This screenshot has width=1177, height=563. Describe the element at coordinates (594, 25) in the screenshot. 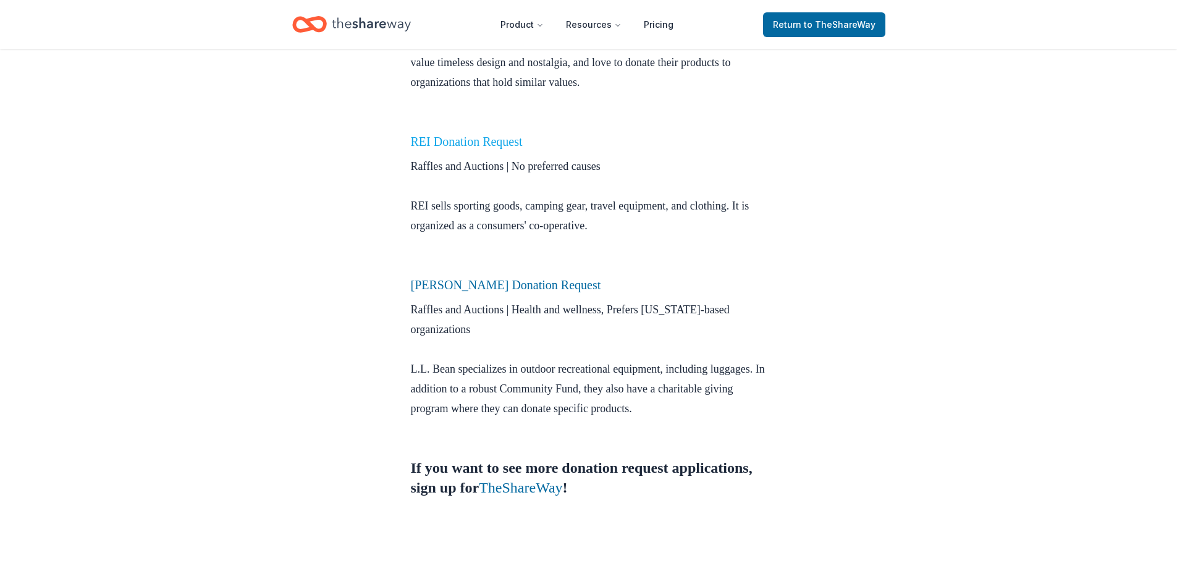

I see `button: Resources` at that location.